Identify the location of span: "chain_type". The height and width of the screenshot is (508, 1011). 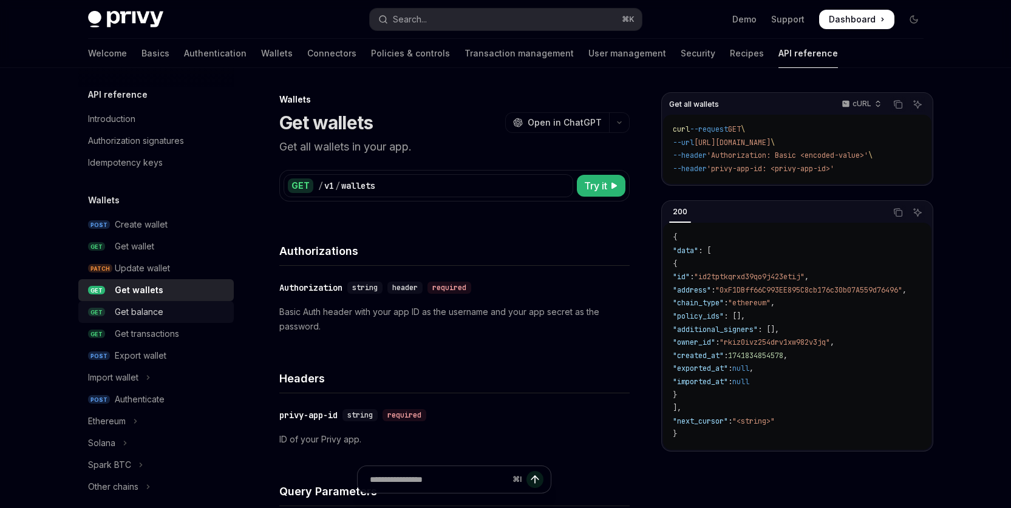
(698, 303).